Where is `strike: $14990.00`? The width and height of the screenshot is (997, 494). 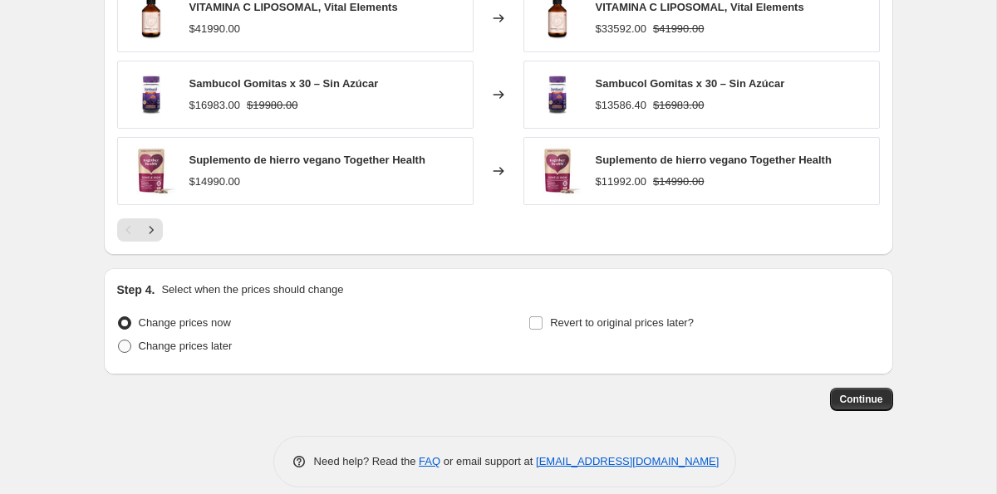
strike: $14990.00 is located at coordinates (678, 182).